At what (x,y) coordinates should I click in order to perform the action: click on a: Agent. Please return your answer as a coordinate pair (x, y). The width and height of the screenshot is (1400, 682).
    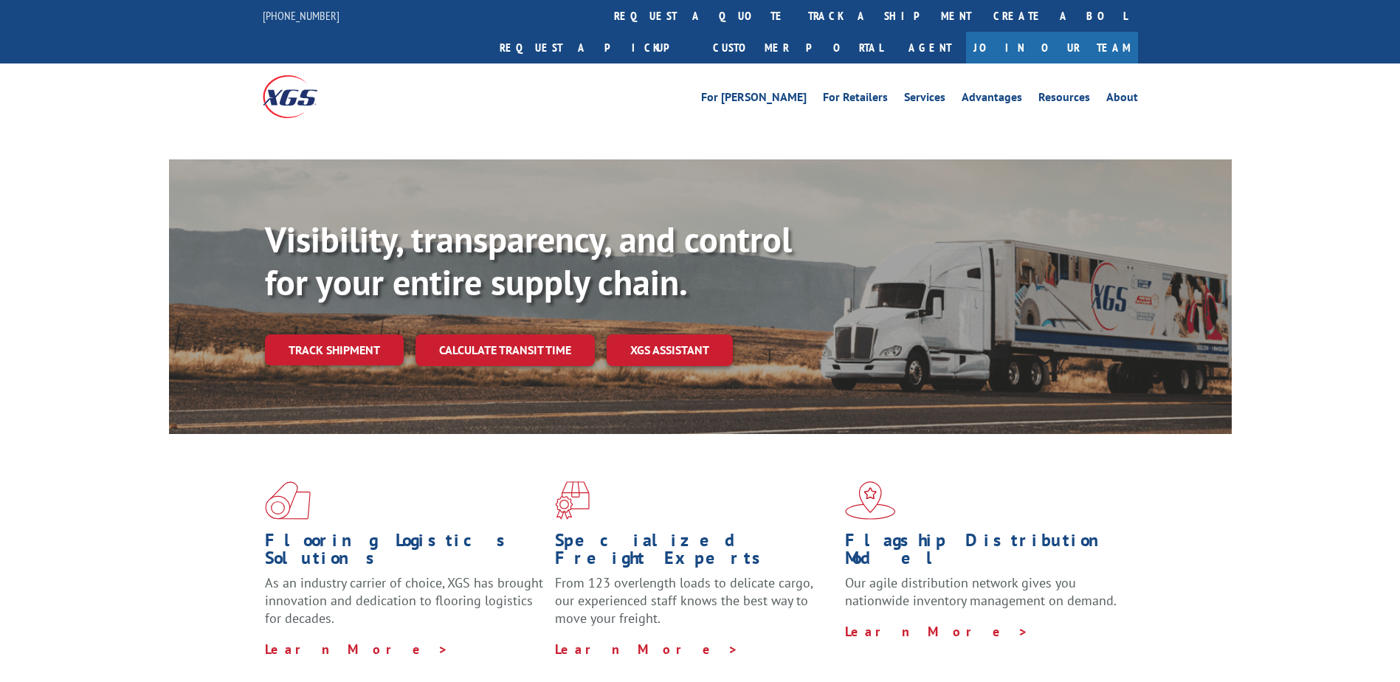
    Looking at the image, I should click on (930, 47).